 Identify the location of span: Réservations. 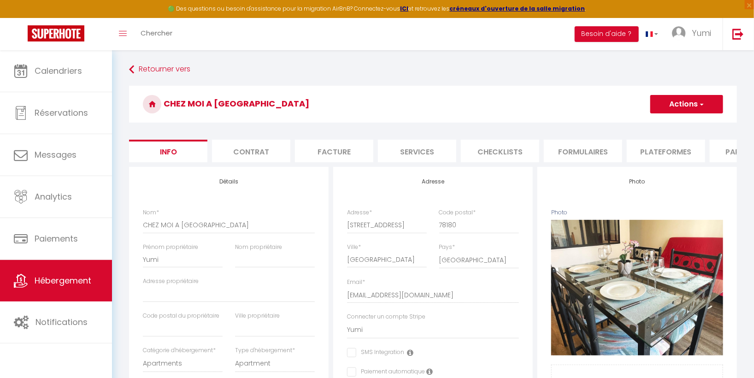
(61, 112).